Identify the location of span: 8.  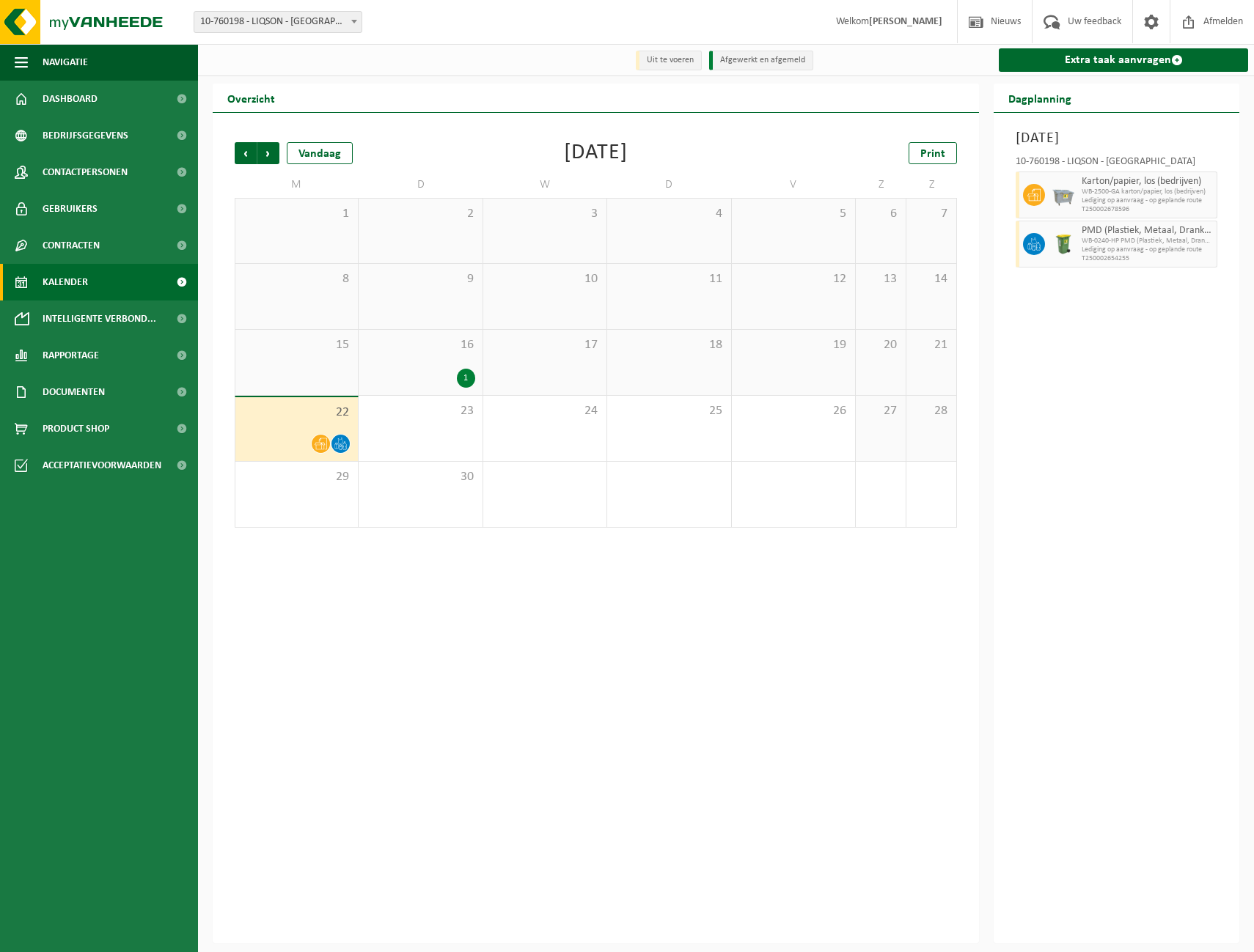
(296, 279).